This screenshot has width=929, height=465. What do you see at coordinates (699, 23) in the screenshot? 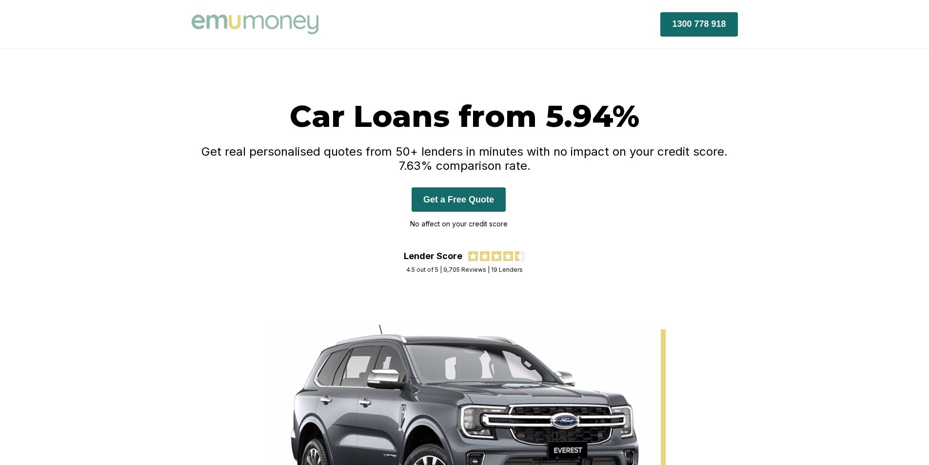
I see `a: 1300 778 918` at bounding box center [699, 23].